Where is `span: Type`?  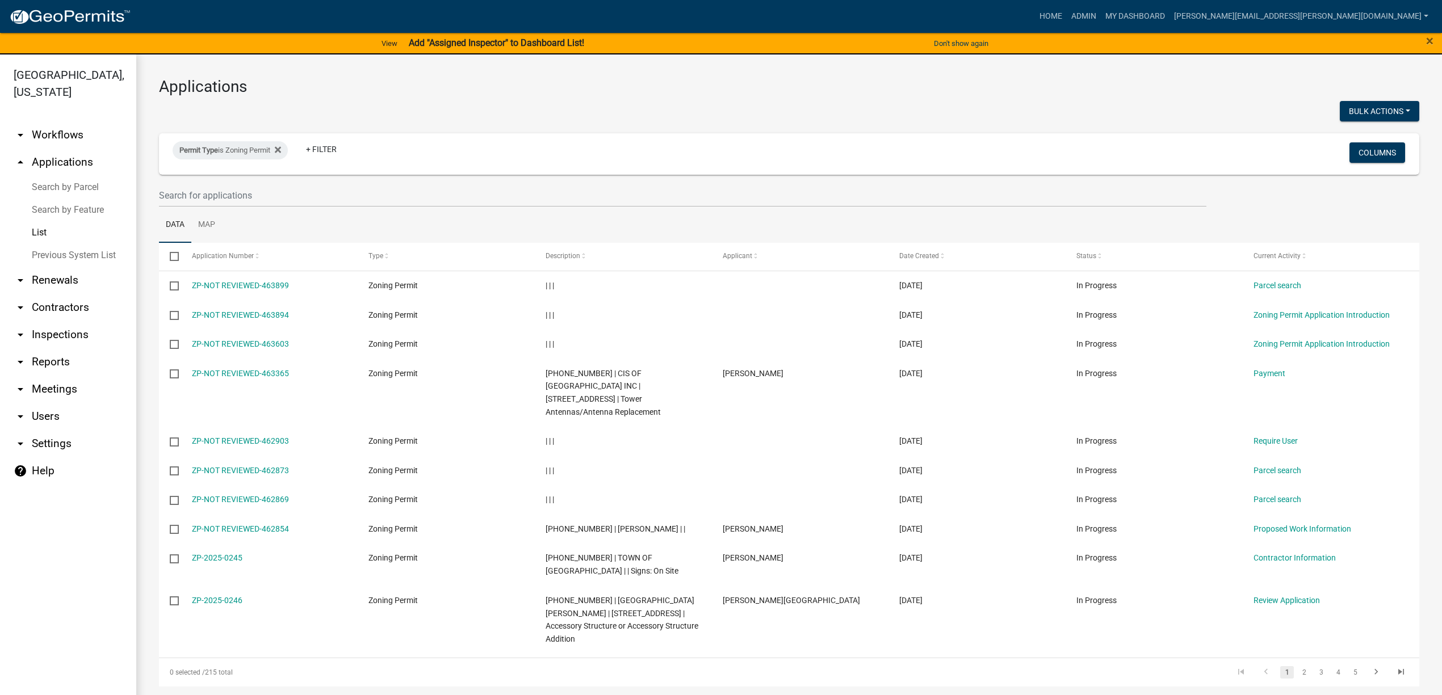
span: Type is located at coordinates (376, 256).